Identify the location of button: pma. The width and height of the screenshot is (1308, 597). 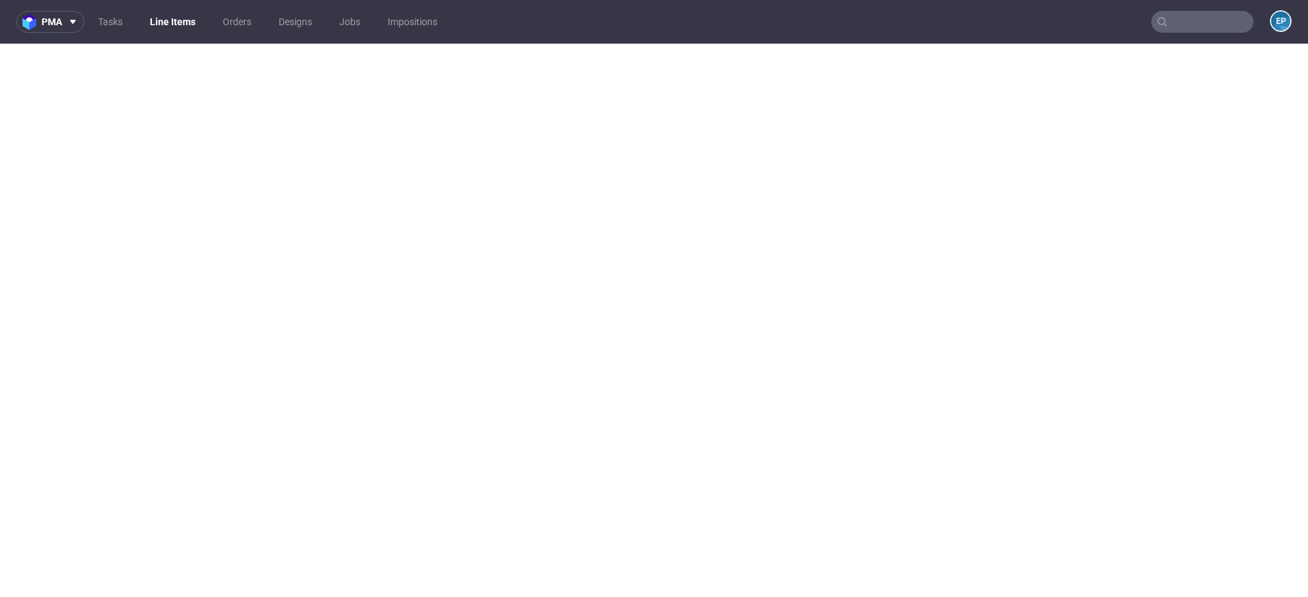
(50, 22).